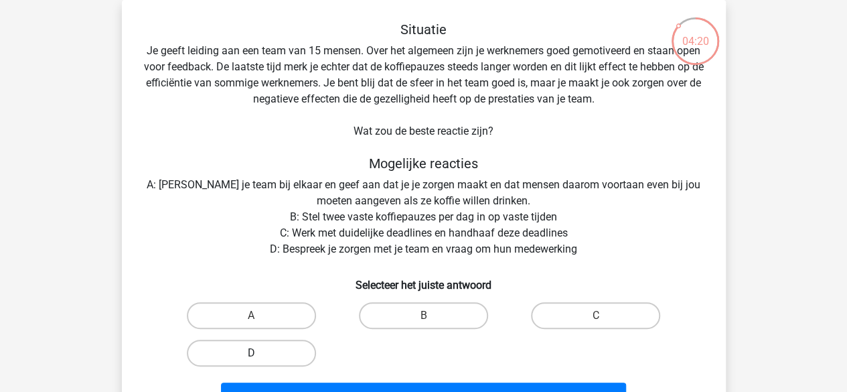 This screenshot has width=847, height=392. What do you see at coordinates (424, 163) in the screenshot?
I see `h5: Mogelijke reacties` at bounding box center [424, 163].